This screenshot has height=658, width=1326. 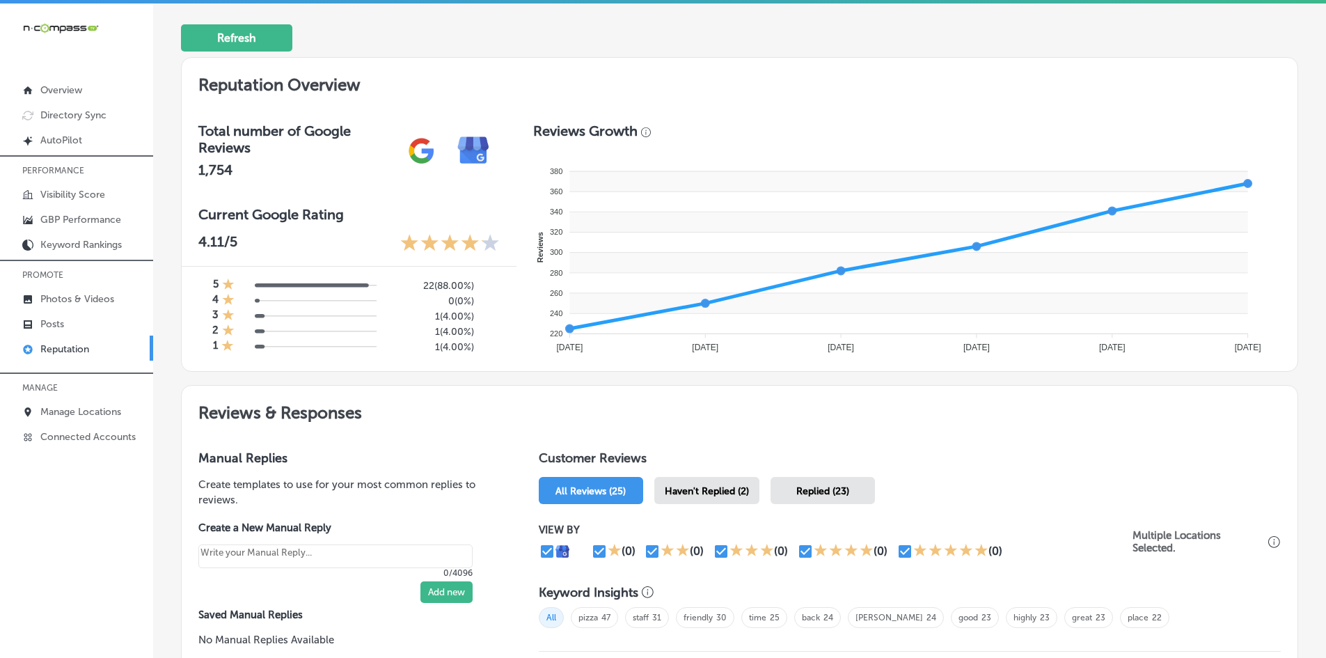 What do you see at coordinates (844, 551) in the screenshot?
I see `div: 4 Stars` at bounding box center [844, 551].